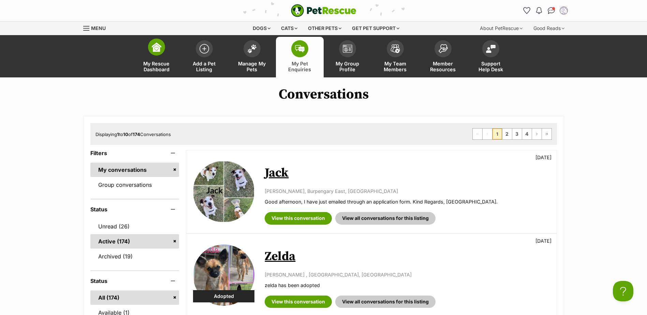 The width and height of the screenshot is (647, 315). What do you see at coordinates (262, 28) in the screenshot?
I see `div: Dogs` at bounding box center [262, 28].